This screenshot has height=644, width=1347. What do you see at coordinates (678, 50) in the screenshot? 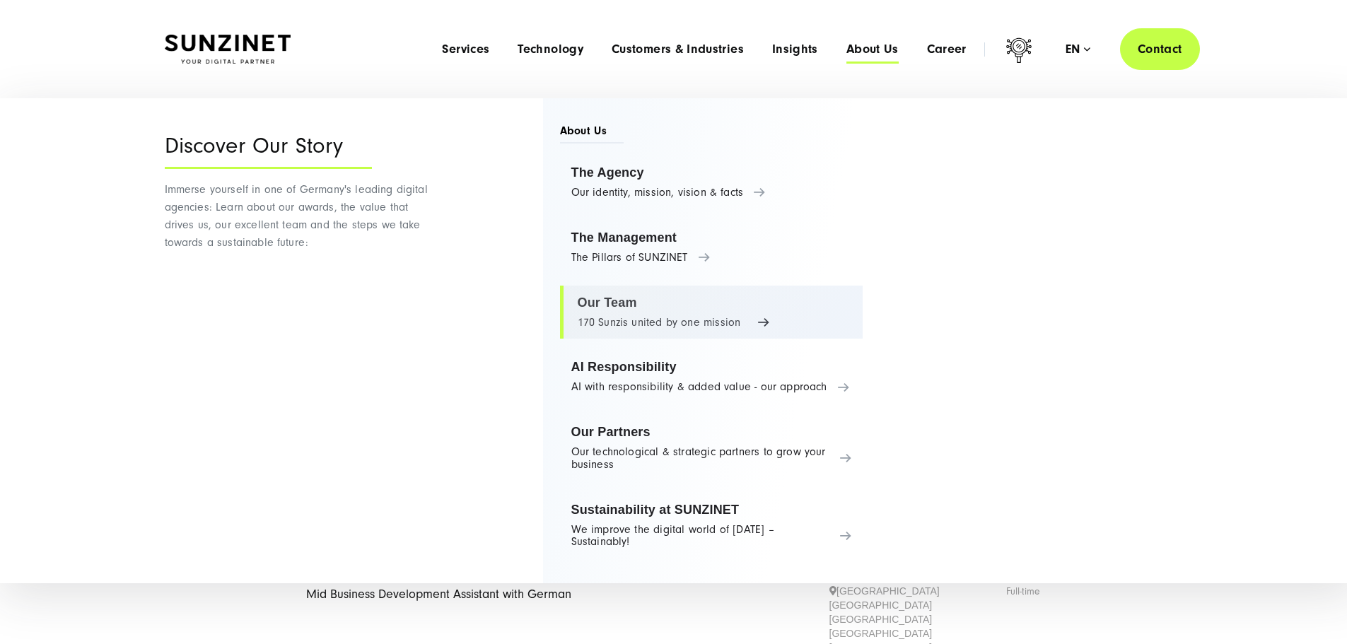
I see `a: Customers & Industries` at bounding box center [678, 50].